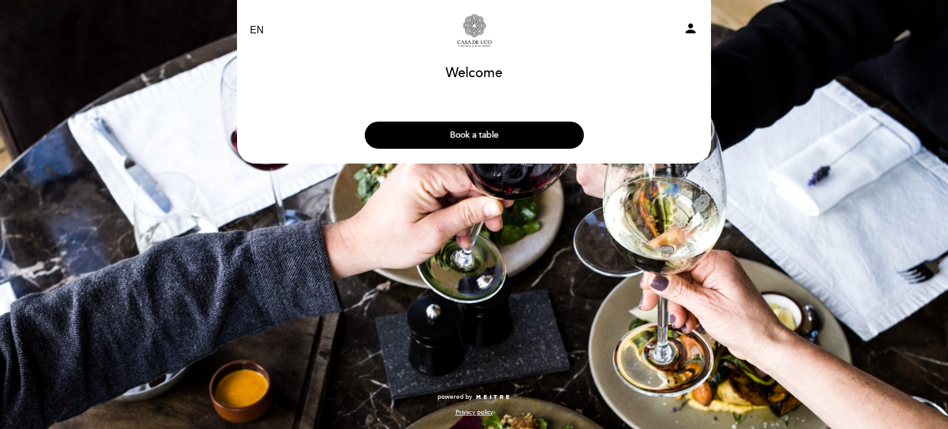 The image size is (948, 429). I want to click on i: person, so click(691, 28).